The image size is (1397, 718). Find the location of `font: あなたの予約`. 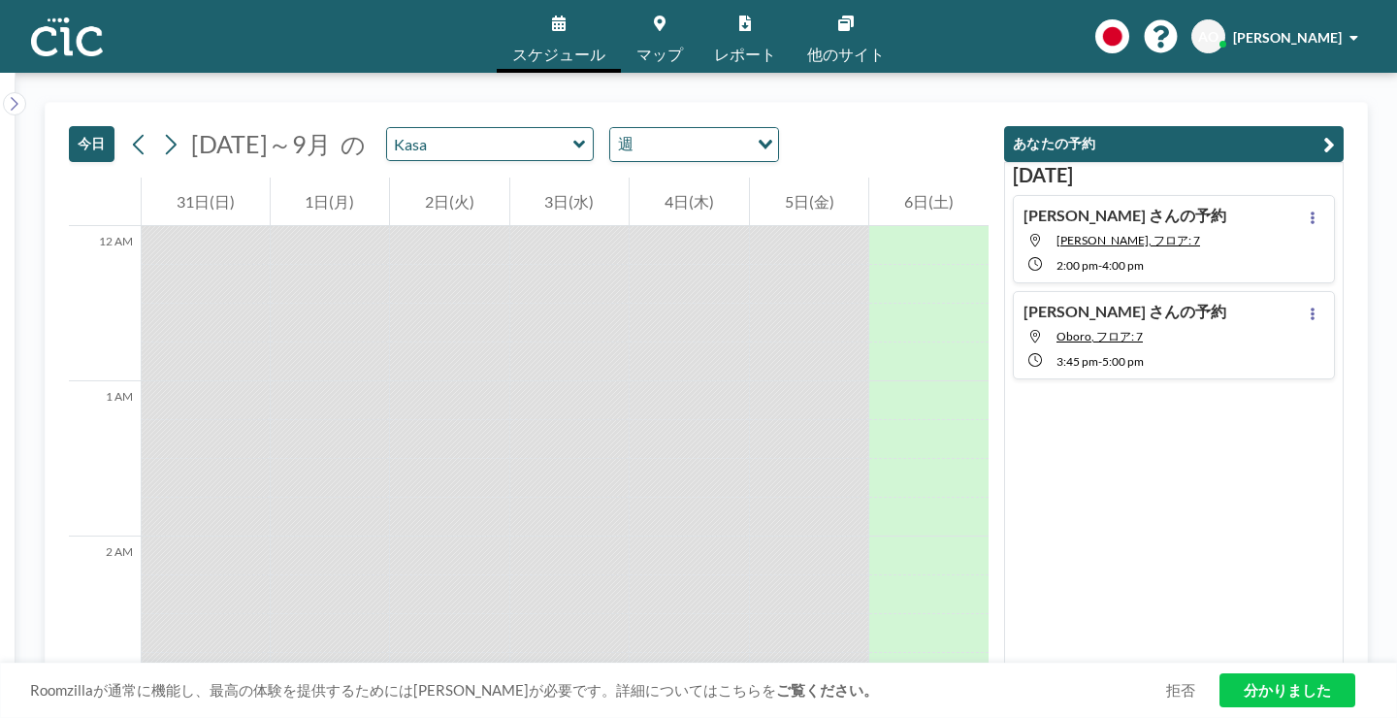

font: あなたの予約 is located at coordinates (1055, 143).